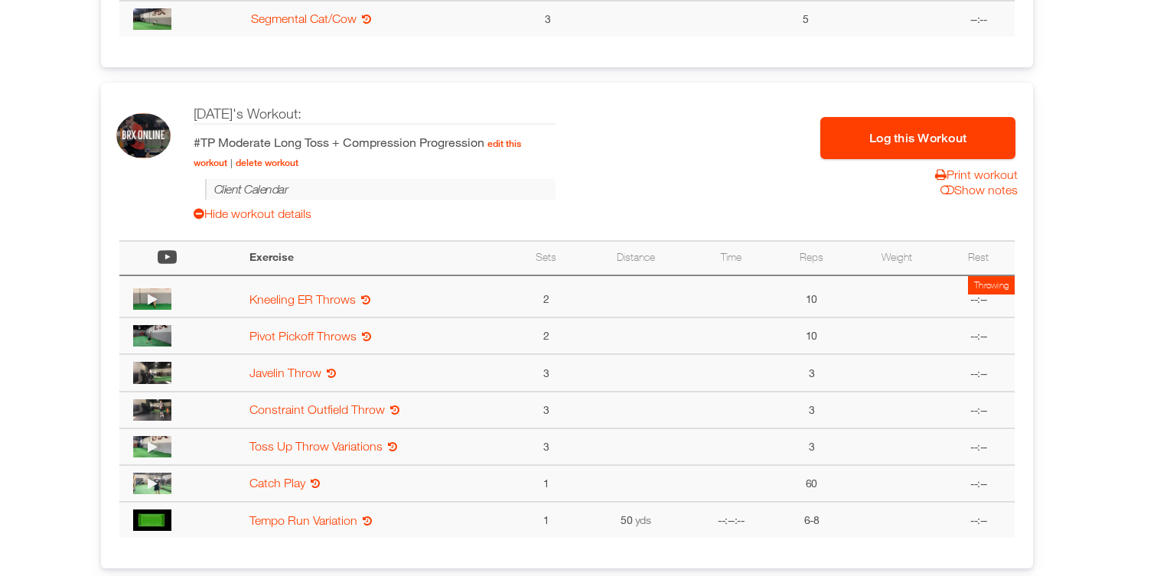 The height and width of the screenshot is (576, 1157). I want to click on th: Reps, so click(811, 258).